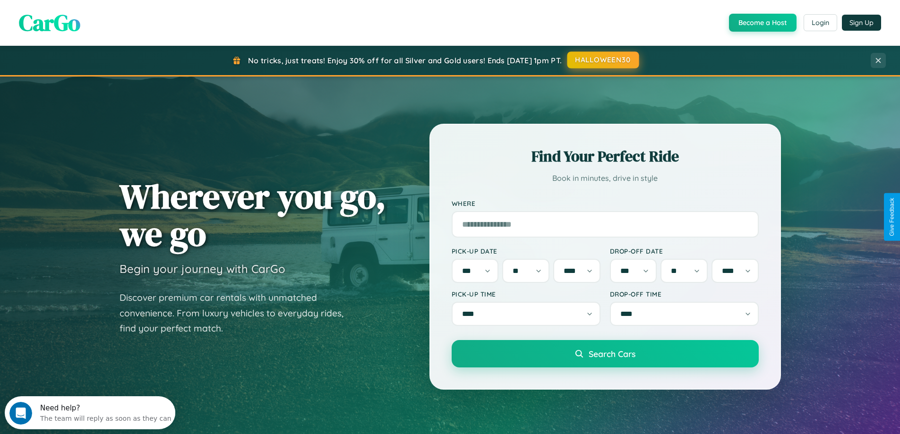 The height and width of the screenshot is (434, 900). What do you see at coordinates (90, 17) in the screenshot?
I see `div: Open Intercom Messenger` at bounding box center [90, 17].